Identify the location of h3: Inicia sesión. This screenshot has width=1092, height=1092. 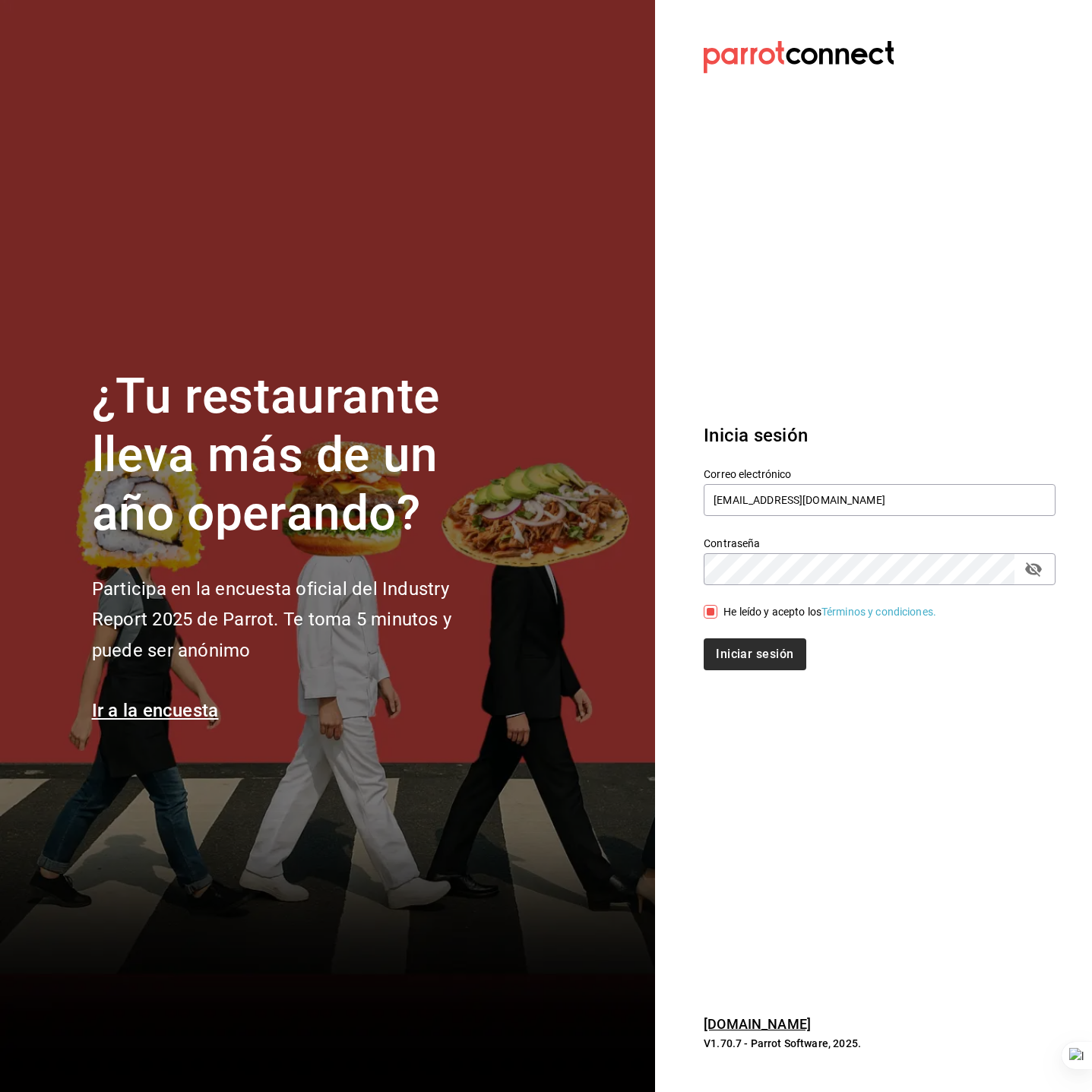
(879, 435).